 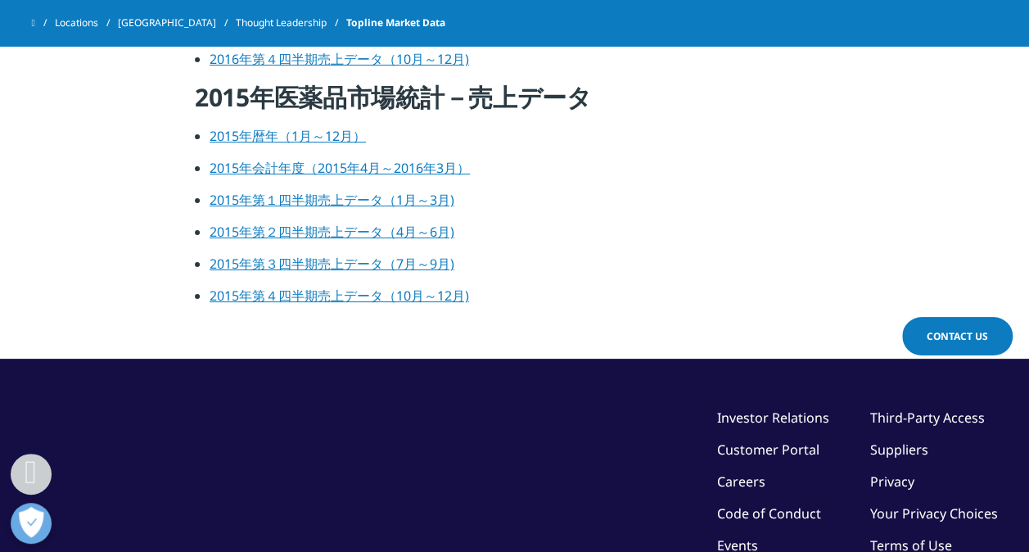 I want to click on a: 2015年第３四半期売上データ（7月～9月), so click(x=332, y=264).